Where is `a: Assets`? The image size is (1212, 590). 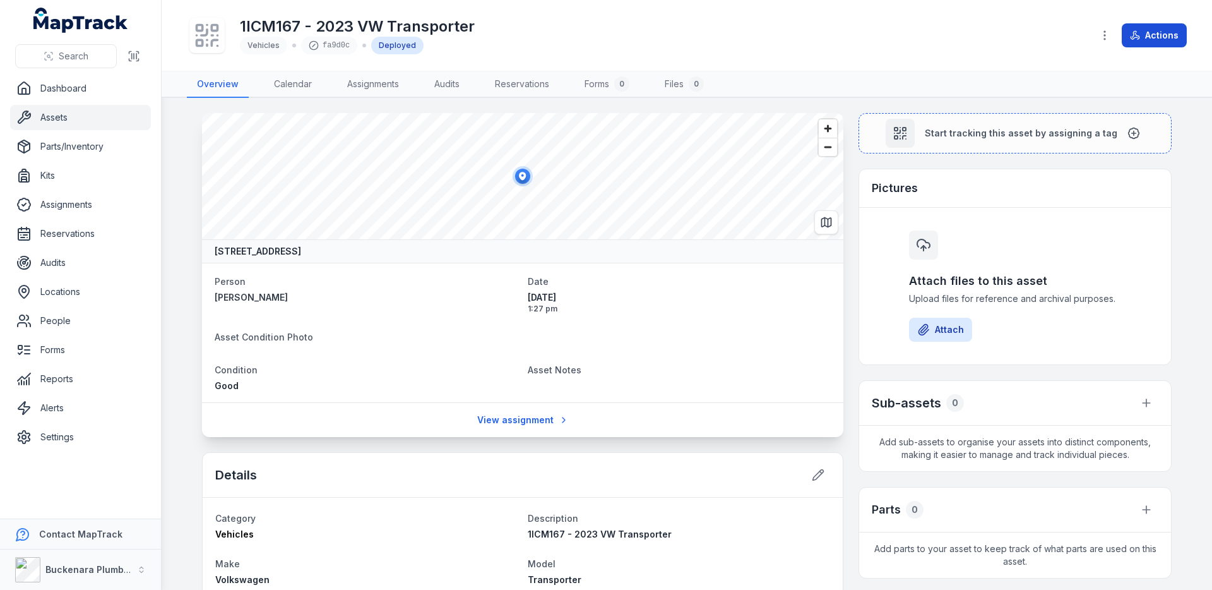 a: Assets is located at coordinates (80, 117).